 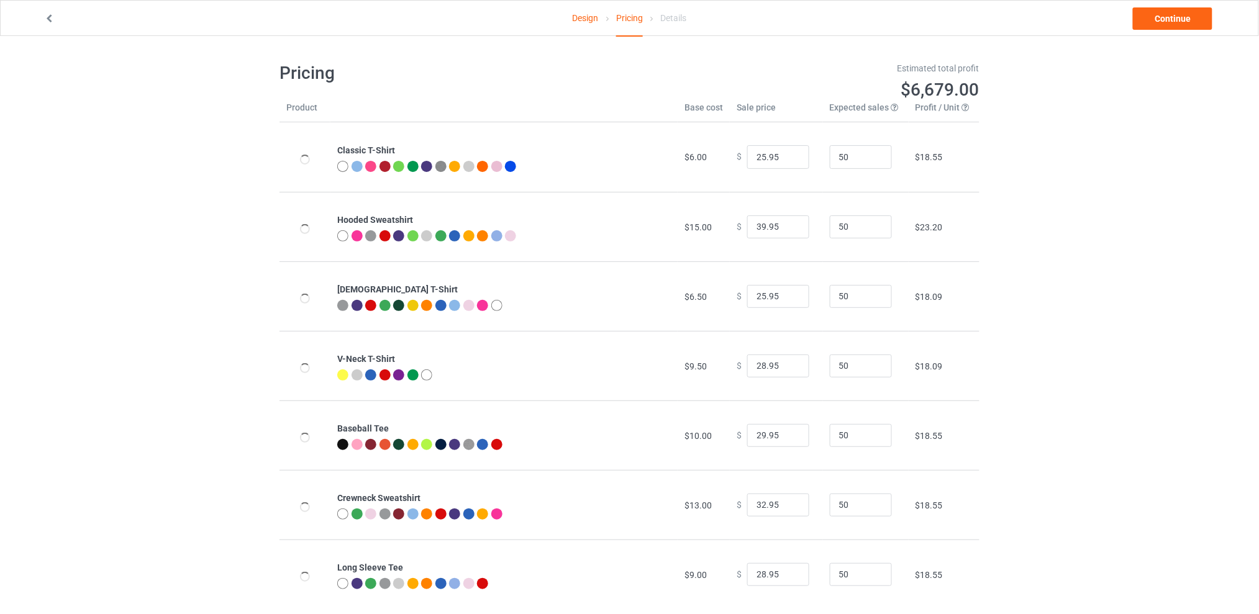 I want to click on span: $9.50, so click(x=696, y=367).